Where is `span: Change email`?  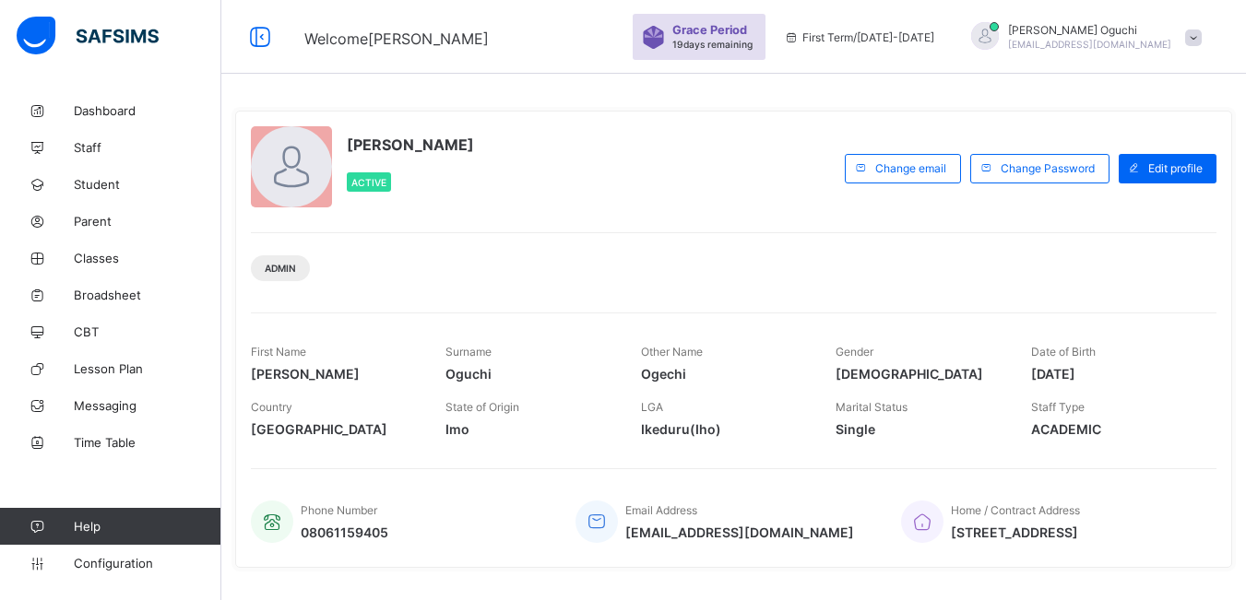 span: Change email is located at coordinates (910, 168).